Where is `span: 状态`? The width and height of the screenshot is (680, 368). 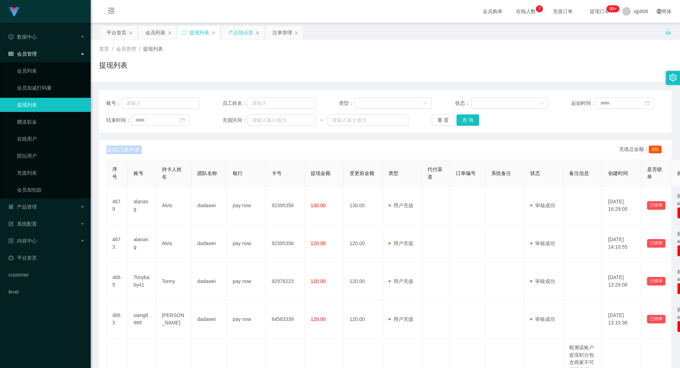 span: 状态 is located at coordinates (536, 173).